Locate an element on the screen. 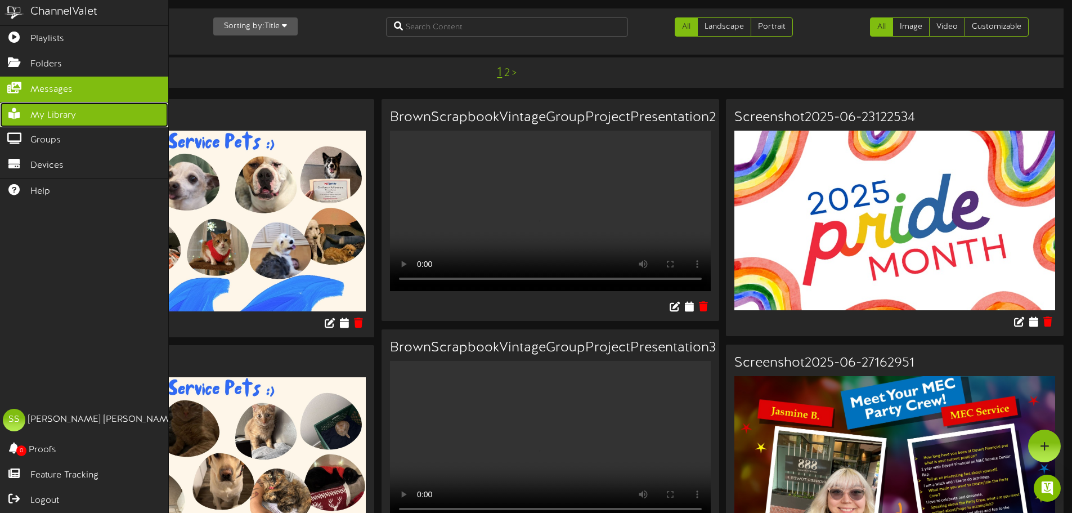  img: f7ace70b-bb06-46ec-b4e5-18afa9a8bced.jpg is located at coordinates (205, 221).